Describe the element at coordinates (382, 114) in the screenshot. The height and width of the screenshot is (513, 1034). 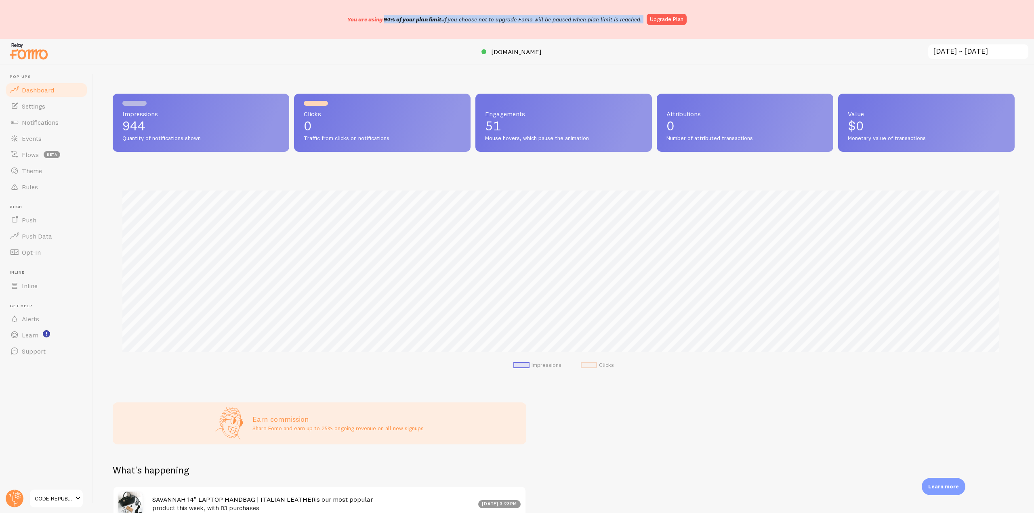
I see `span: Clicks` at that location.